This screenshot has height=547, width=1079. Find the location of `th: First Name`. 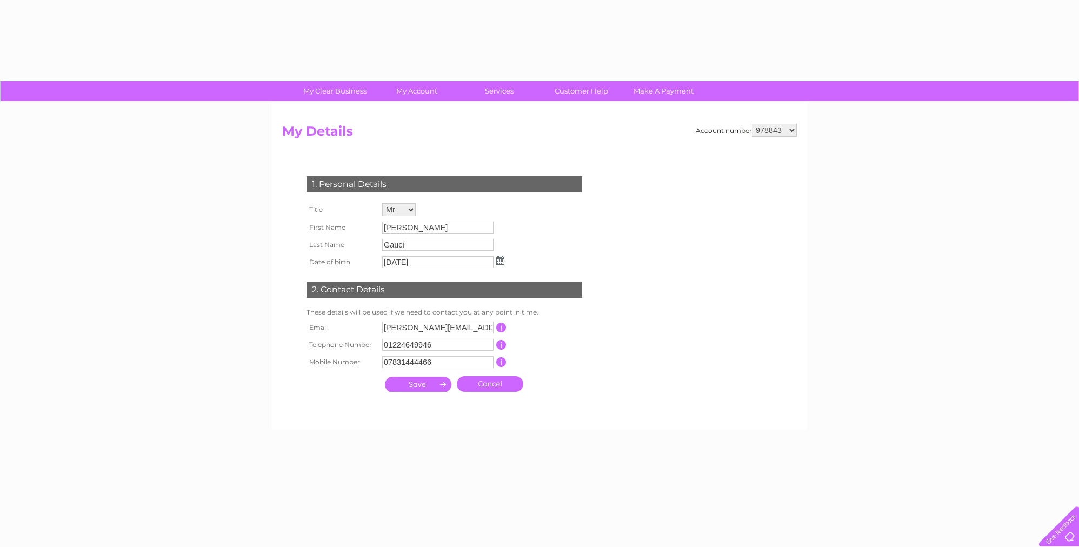

th: First Name is located at coordinates (341, 227).